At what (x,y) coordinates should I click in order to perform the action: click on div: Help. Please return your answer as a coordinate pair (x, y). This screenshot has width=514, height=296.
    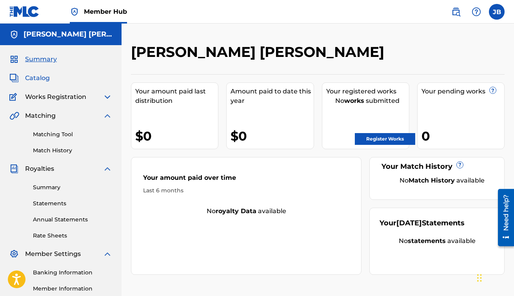
    Looking at the image, I should click on (476, 12).